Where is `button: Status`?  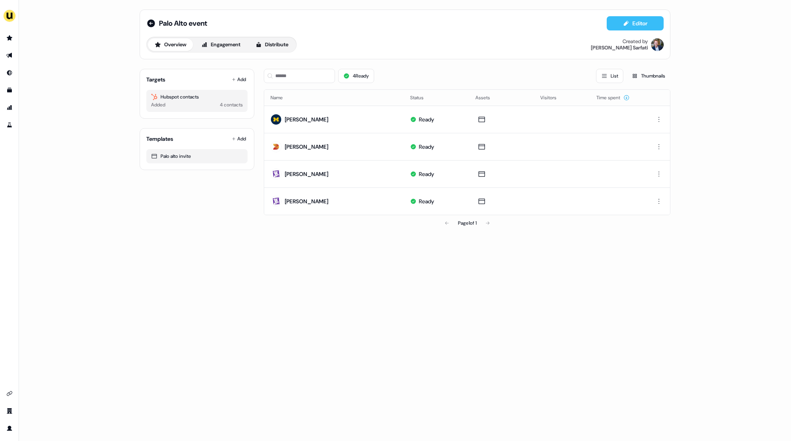
button: Status is located at coordinates (422, 98).